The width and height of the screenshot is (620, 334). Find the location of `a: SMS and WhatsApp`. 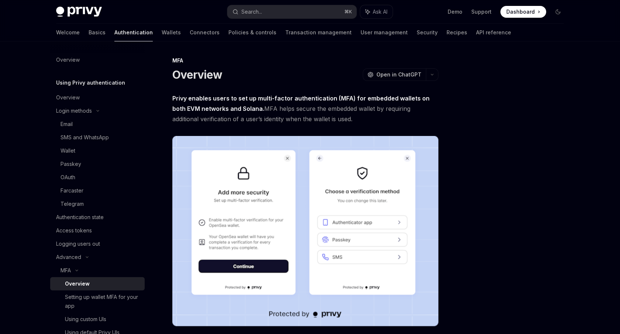

a: SMS and WhatsApp is located at coordinates (97, 137).